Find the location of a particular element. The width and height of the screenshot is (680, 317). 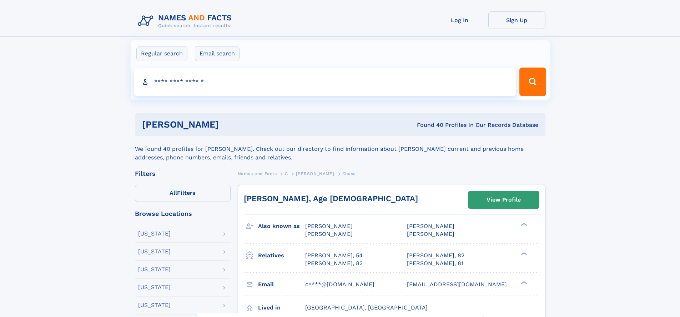

label: Email search is located at coordinates (217, 54).